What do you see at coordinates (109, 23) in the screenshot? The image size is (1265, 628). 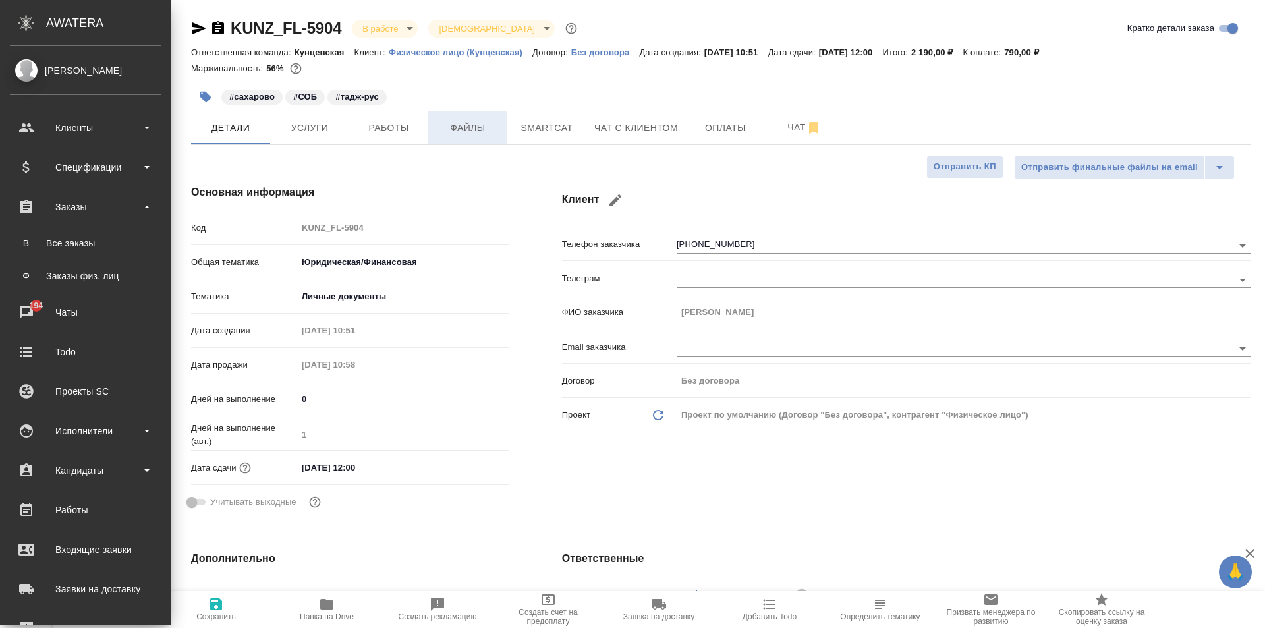 I see `div: AWATERA` at bounding box center [109, 23].